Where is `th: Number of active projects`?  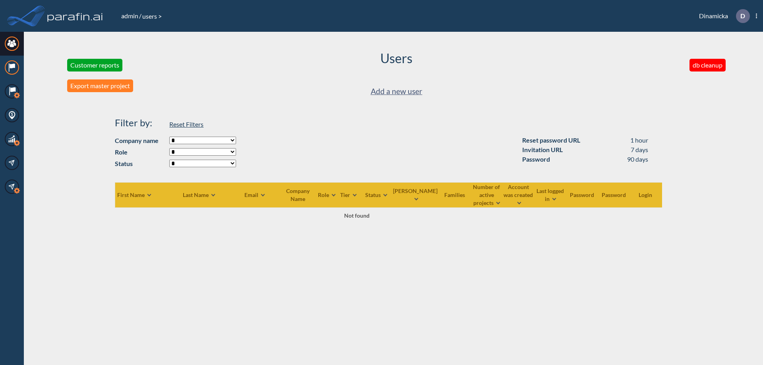
th: Number of active projects is located at coordinates (487, 195).